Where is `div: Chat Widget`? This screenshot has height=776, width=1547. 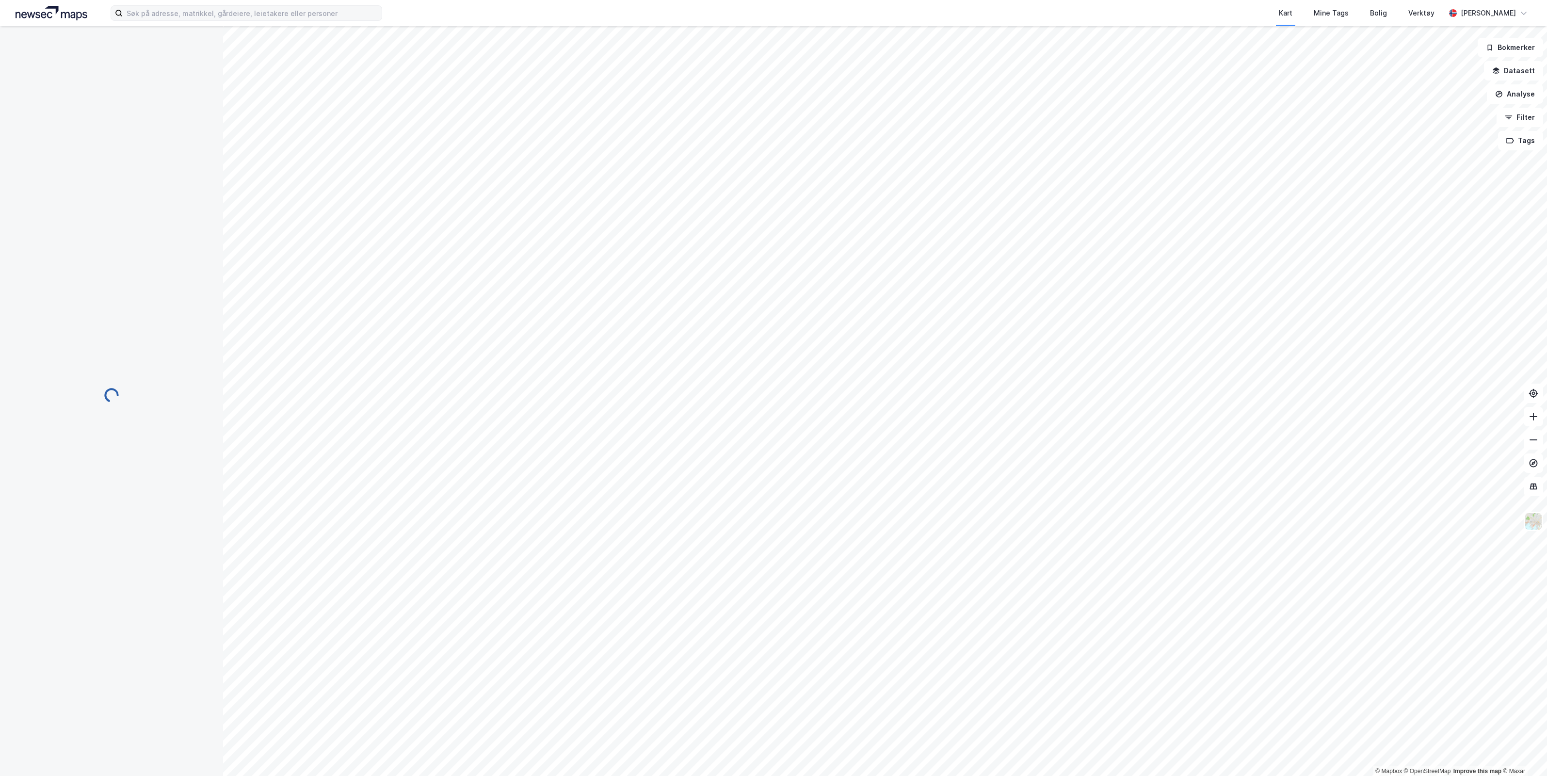
div: Chat Widget is located at coordinates (1523, 753).